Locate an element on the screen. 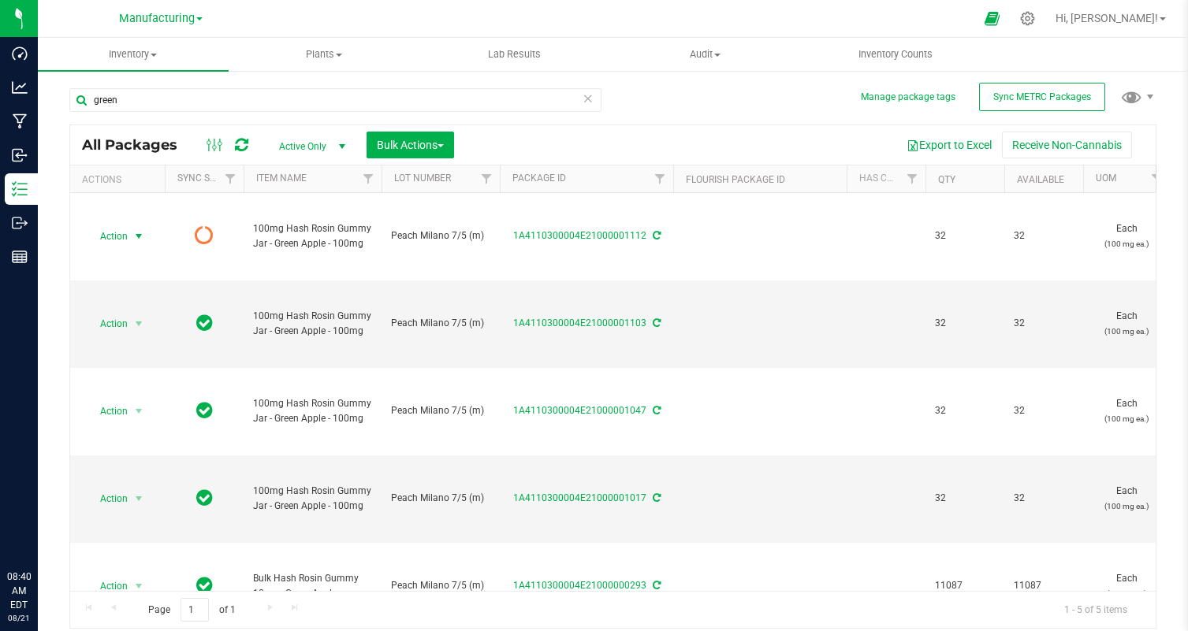  a: 1A4110300004E21000001103 is located at coordinates (579, 323).